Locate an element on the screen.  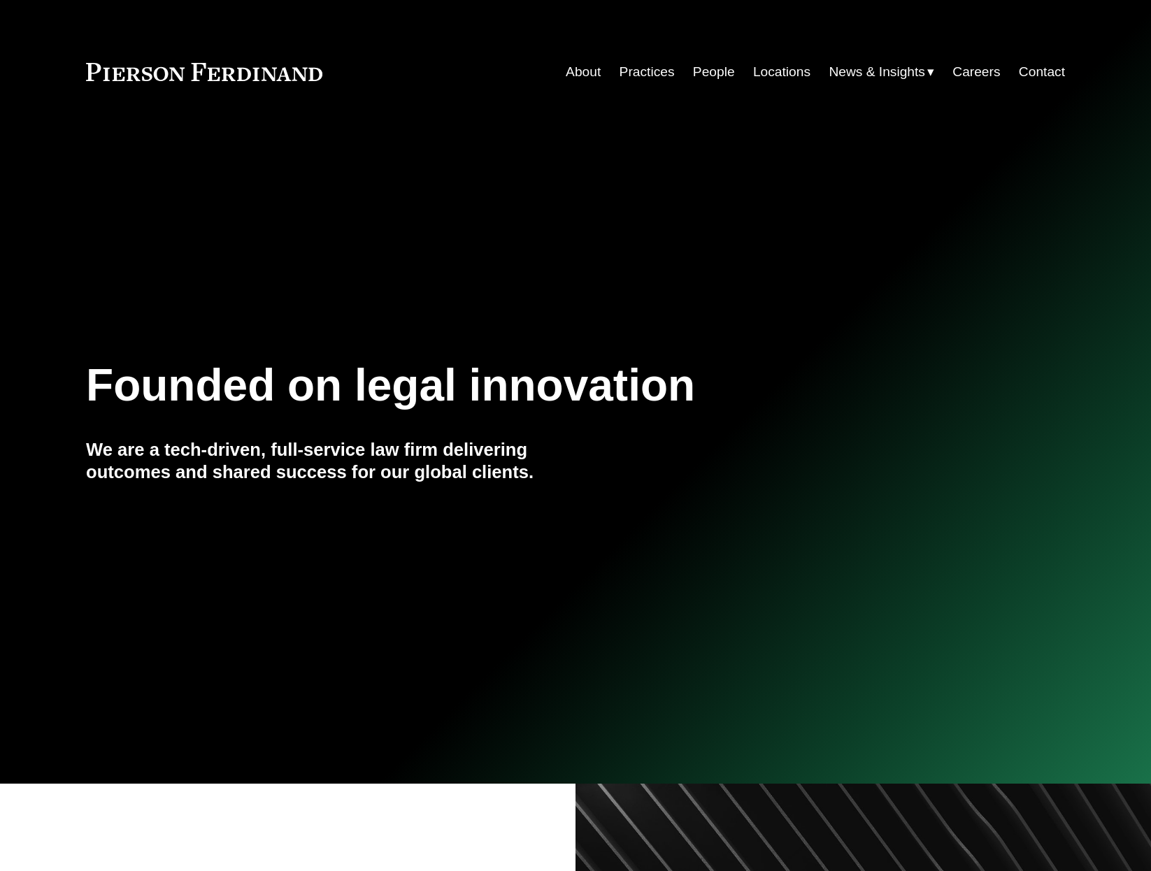
a: Practices is located at coordinates (647, 72).